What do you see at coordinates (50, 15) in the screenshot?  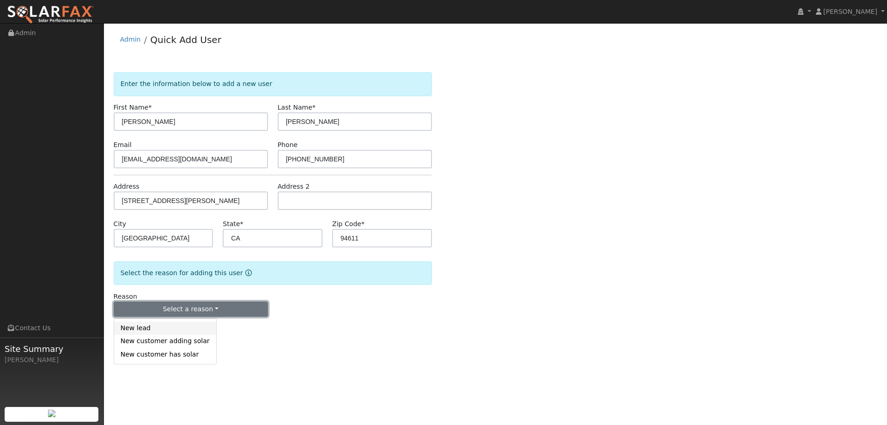 I see `img: SolarFax` at bounding box center [50, 15].